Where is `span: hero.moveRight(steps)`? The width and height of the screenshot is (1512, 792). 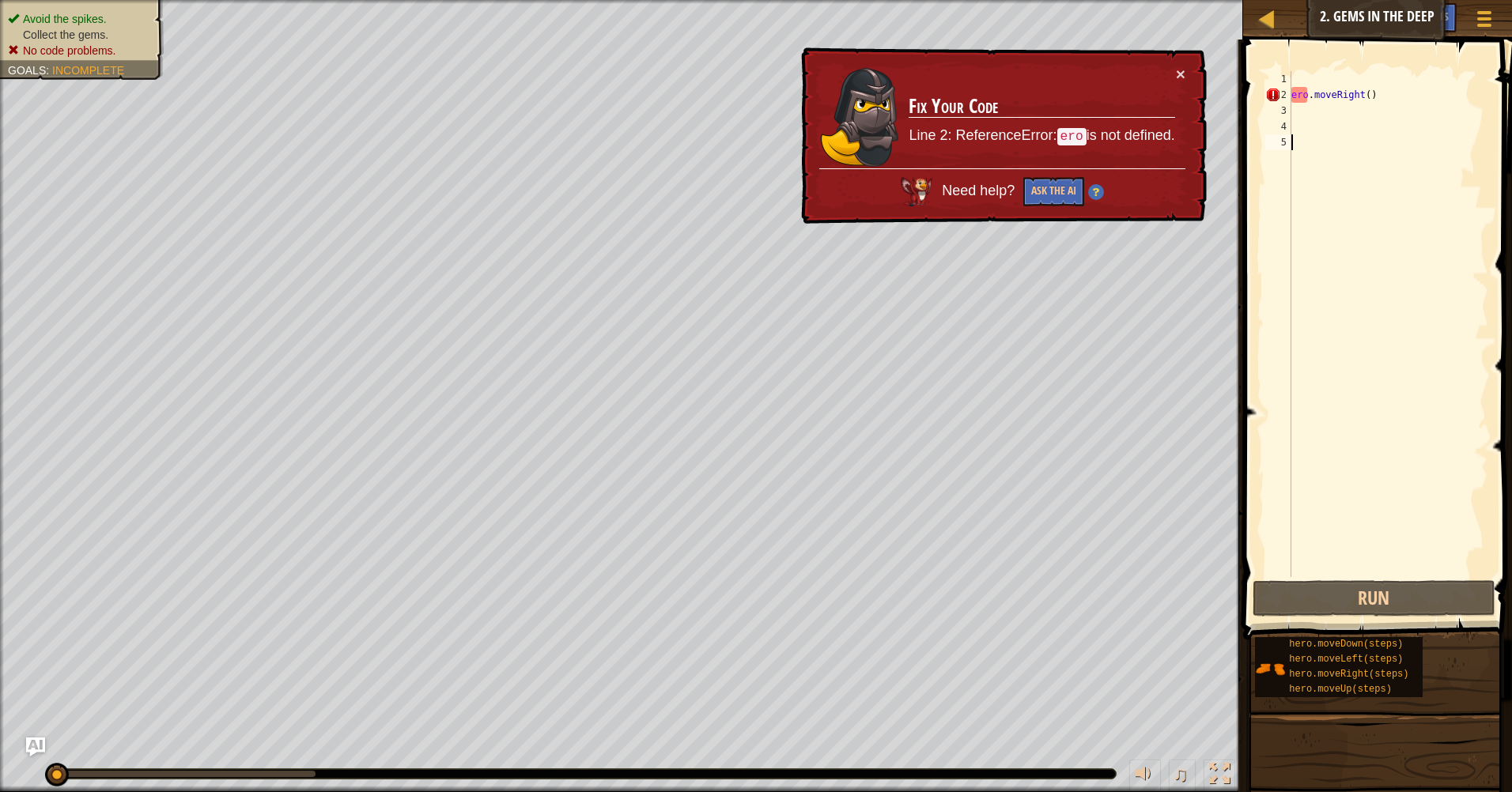 span: hero.moveRight(steps) is located at coordinates (1348, 675).